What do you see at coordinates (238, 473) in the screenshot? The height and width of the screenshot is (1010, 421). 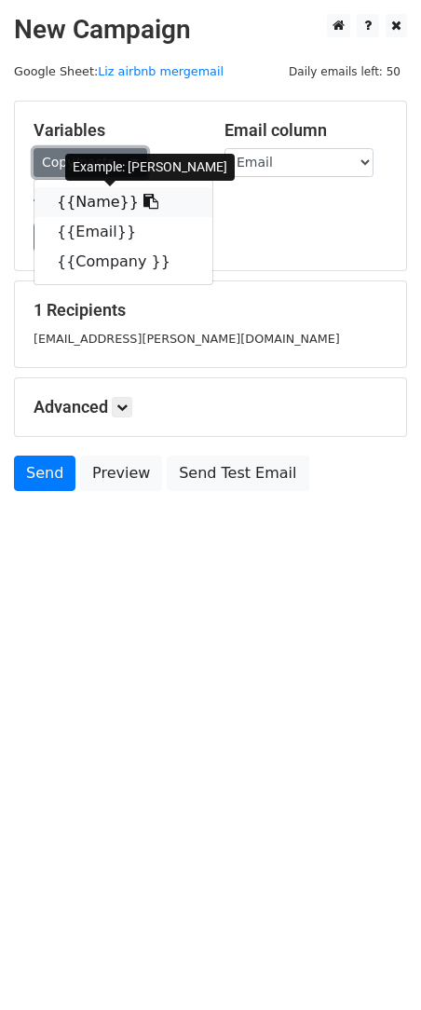 I see `a: Send Test Email` at bounding box center [238, 473].